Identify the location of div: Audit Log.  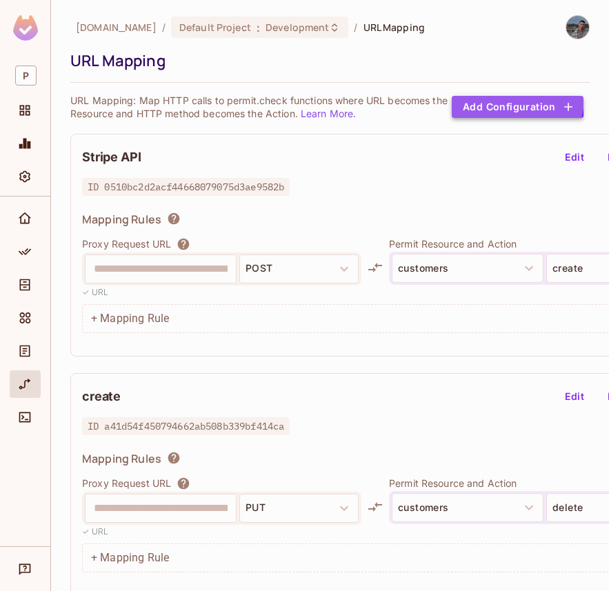
(25, 351).